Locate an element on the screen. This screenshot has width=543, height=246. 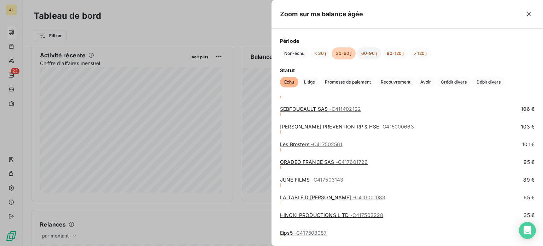
span: - C417503143 is located at coordinates (328, 179).